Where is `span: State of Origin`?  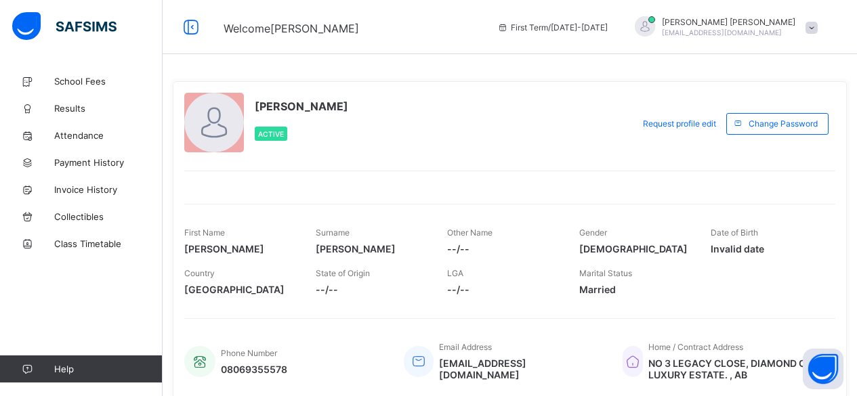
span: State of Origin is located at coordinates (343, 273).